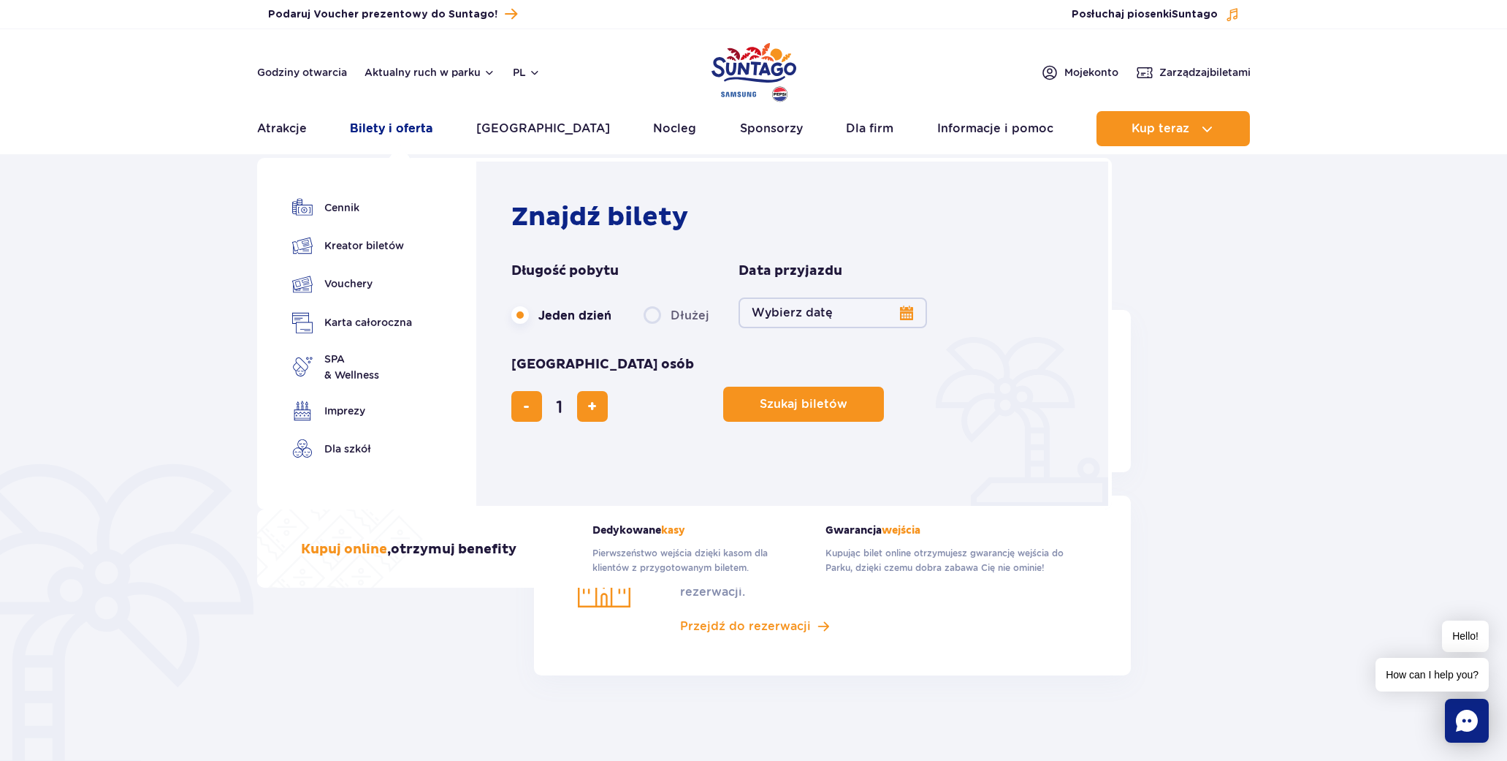 The image size is (1507, 761). Describe the element at coordinates (561, 315) in the screenshot. I see `label: Jeden dzień` at that location.